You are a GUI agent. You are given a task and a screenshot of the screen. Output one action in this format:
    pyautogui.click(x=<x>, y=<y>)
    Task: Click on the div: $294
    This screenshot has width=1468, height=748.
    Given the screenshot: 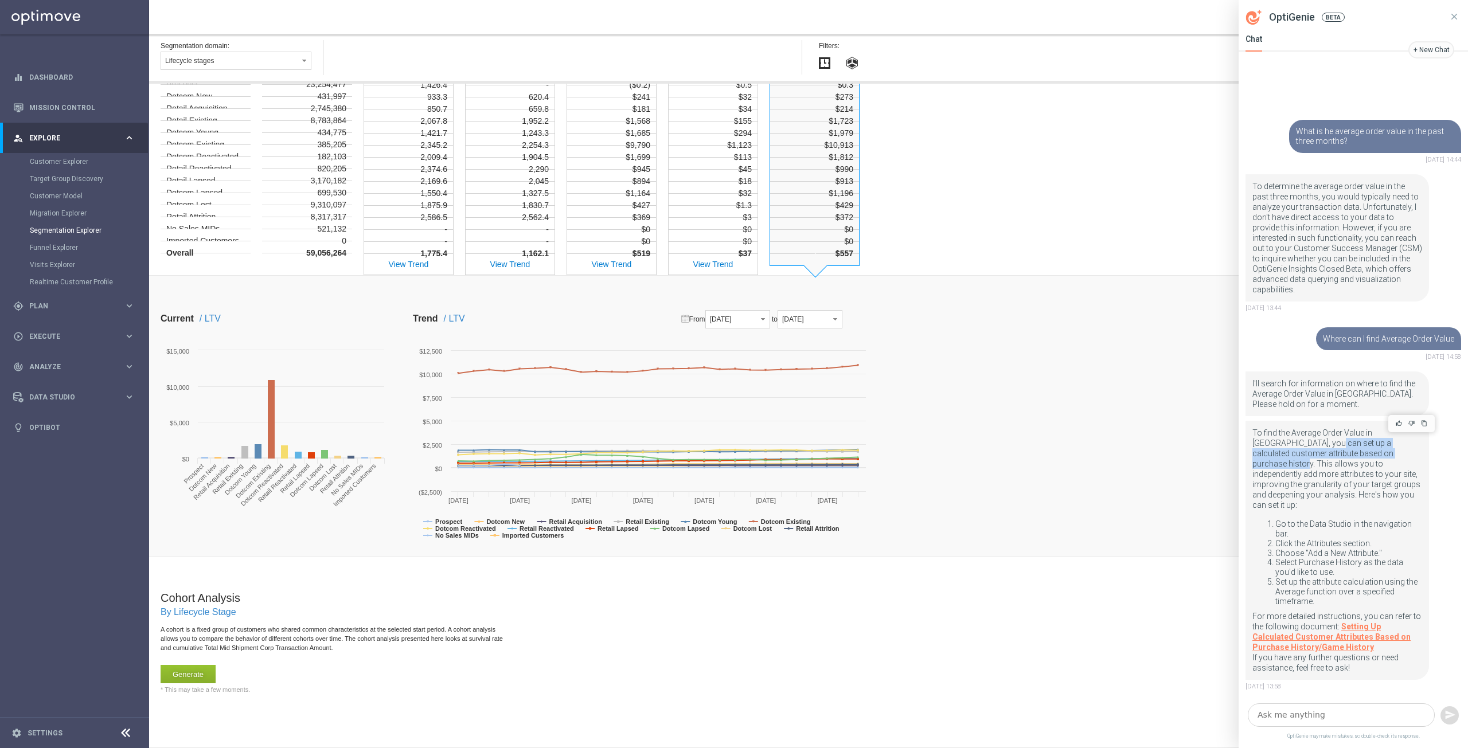 What is the action you would take?
    pyautogui.click(x=564, y=92)
    